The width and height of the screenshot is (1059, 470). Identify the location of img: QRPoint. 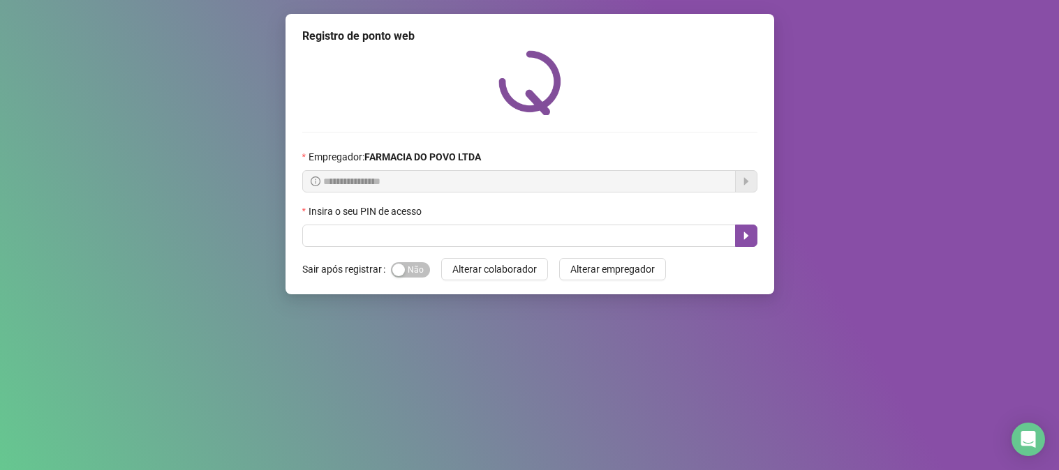
(530, 82).